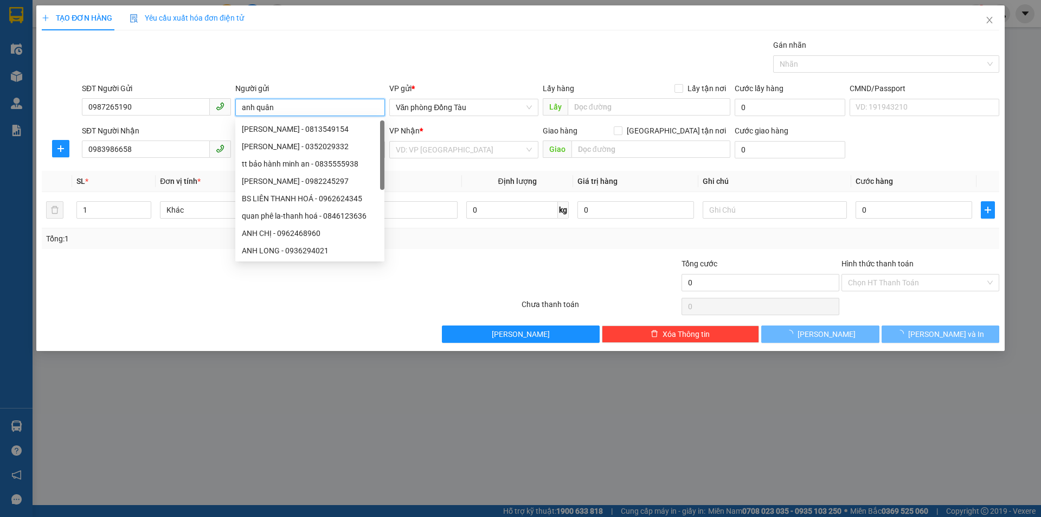 This screenshot has height=517, width=1041. I want to click on span: Xóa Thông tin, so click(686, 334).